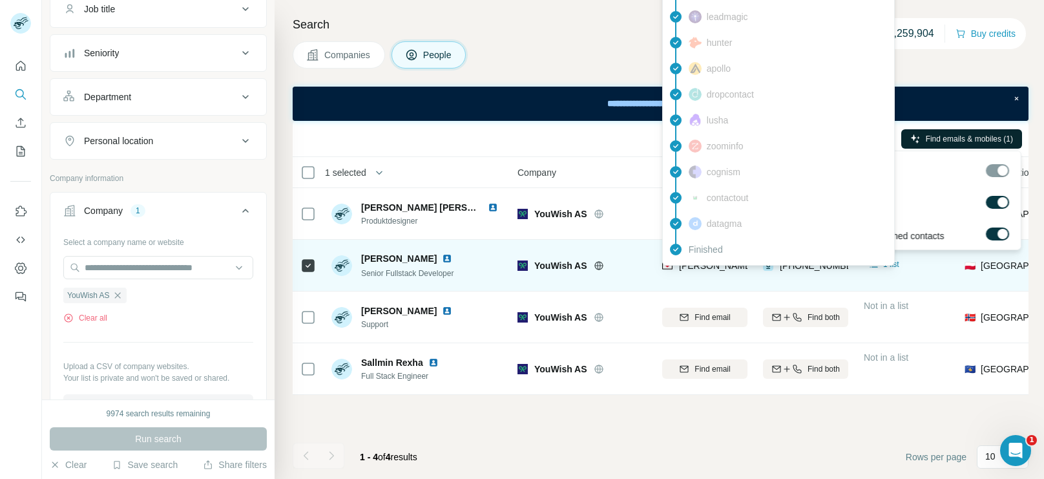  What do you see at coordinates (724, 223) in the screenshot?
I see `span: datagma` at bounding box center [724, 223].